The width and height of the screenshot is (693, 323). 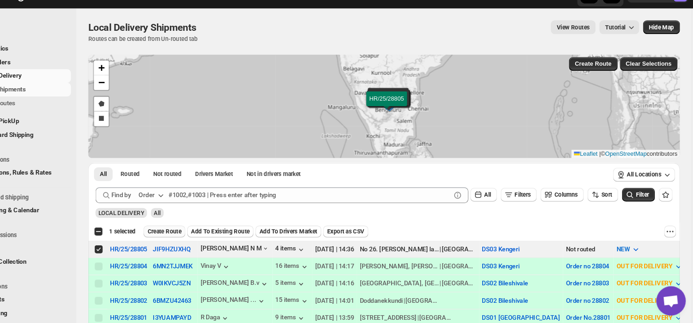 What do you see at coordinates (295, 181) in the screenshot?
I see `span: Not in drivers market` at bounding box center [295, 181].